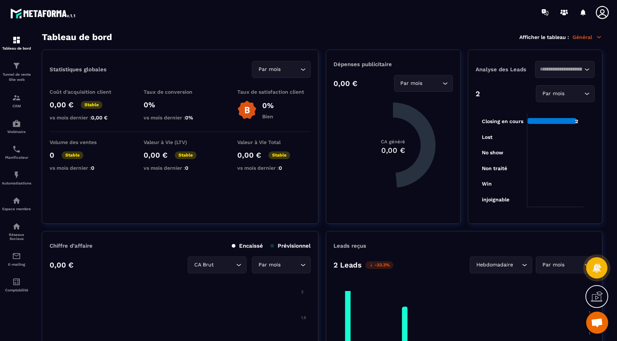 The width and height of the screenshot is (617, 341). Describe the element at coordinates (17, 237) in the screenshot. I see `p: Réseaux Sociaux` at that location.